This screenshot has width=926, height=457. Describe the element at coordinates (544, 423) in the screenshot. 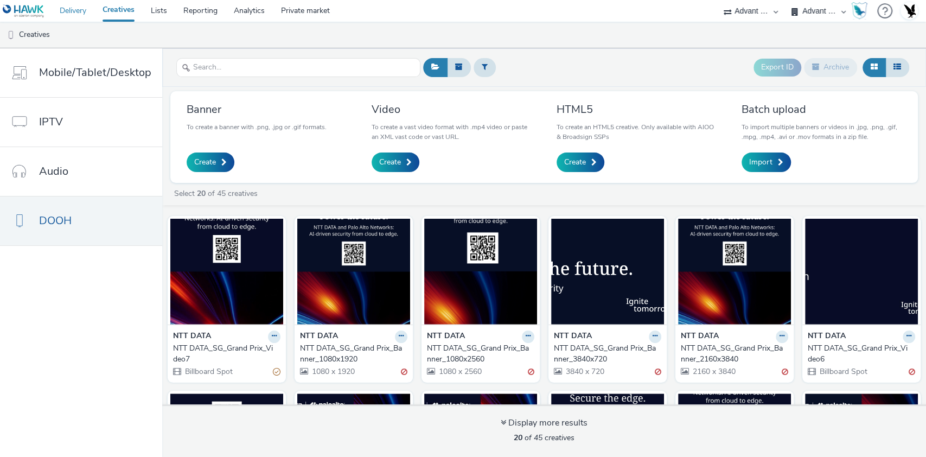

I see `div: Display more results` at that location.